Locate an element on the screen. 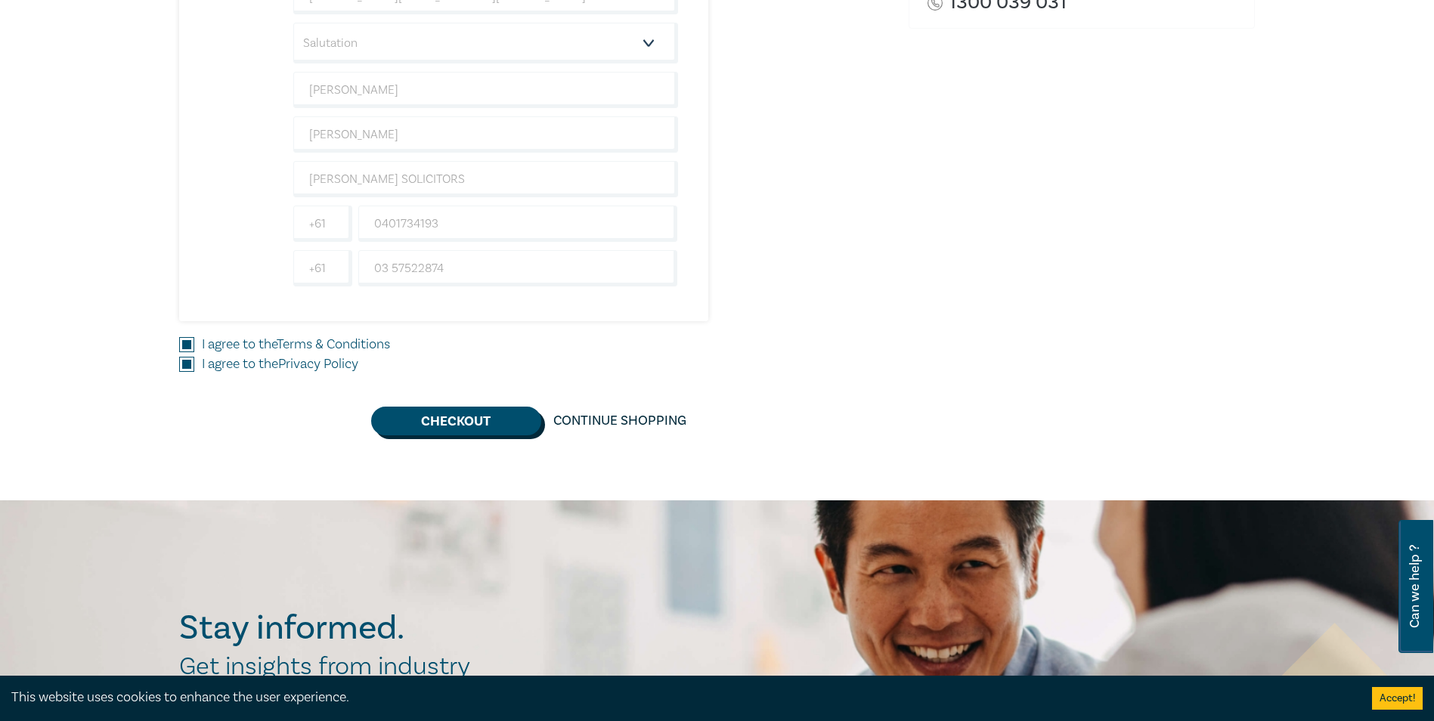 Image resolution: width=1434 pixels, height=721 pixels. button: Checkout is located at coordinates (456, 421).